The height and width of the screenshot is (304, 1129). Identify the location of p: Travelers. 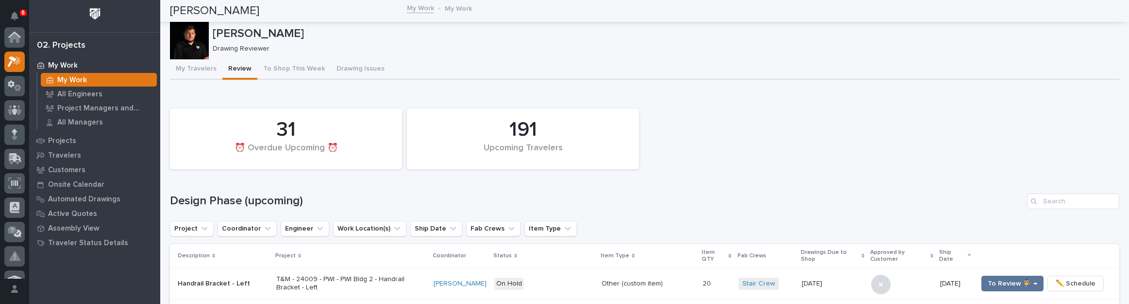
(65, 155).